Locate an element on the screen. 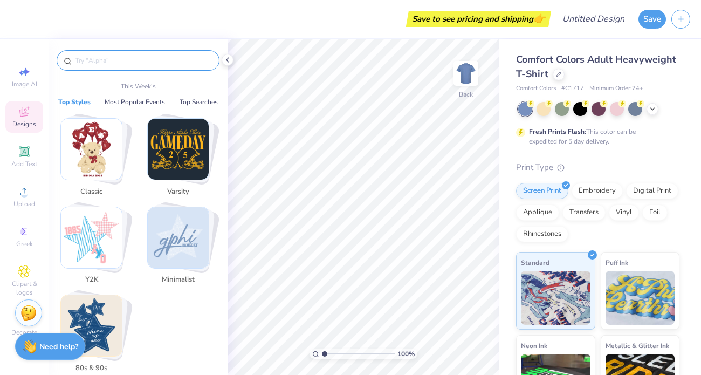 The height and width of the screenshot is (375, 701). button: Top Searches is located at coordinates (199, 102).